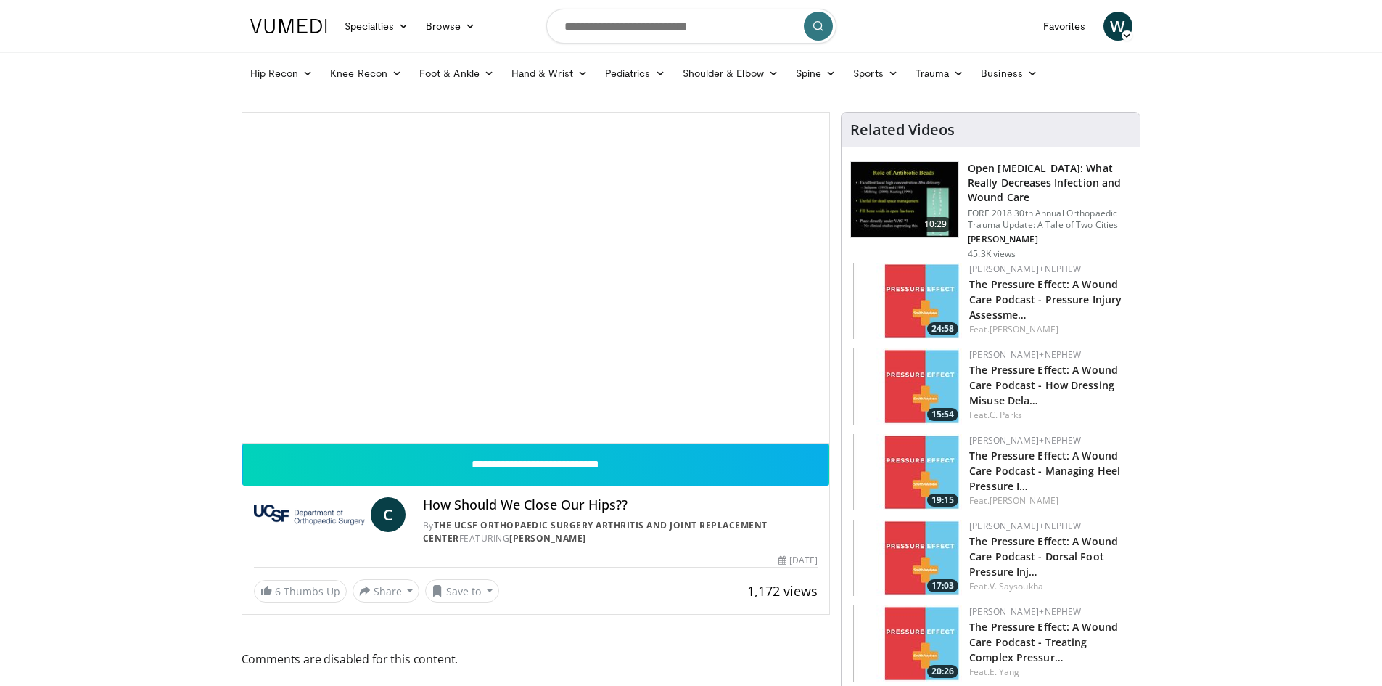  I want to click on img: VuMedi Logo, so click(289, 26).